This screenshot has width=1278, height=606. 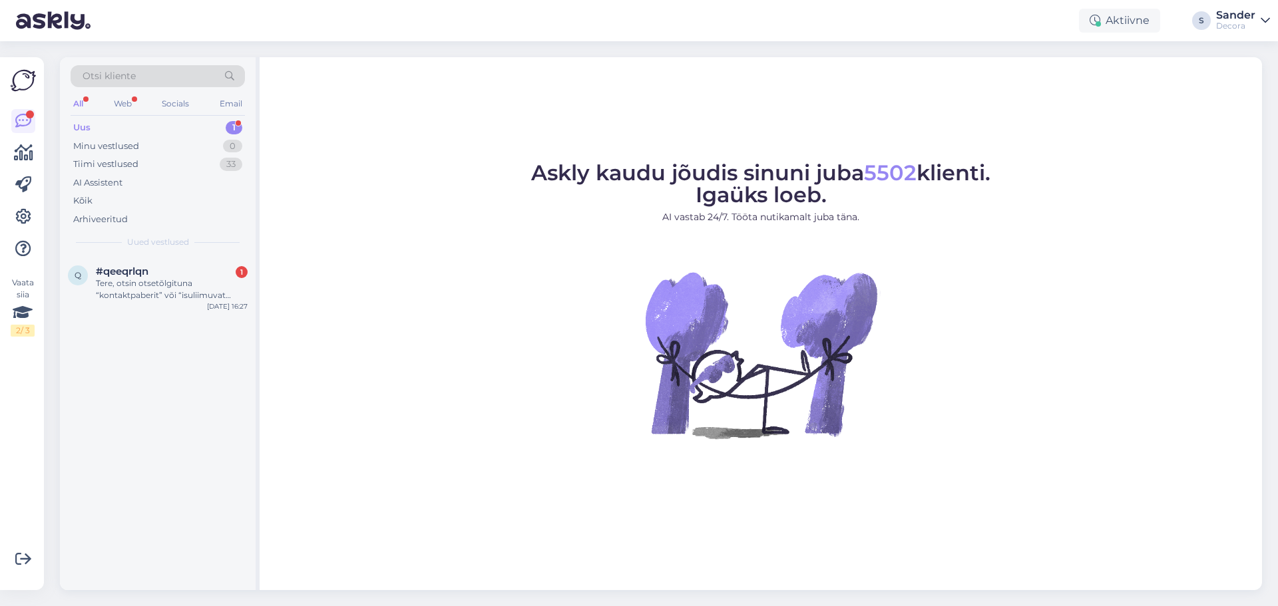 What do you see at coordinates (1235, 26) in the screenshot?
I see `div: Decora` at bounding box center [1235, 26].